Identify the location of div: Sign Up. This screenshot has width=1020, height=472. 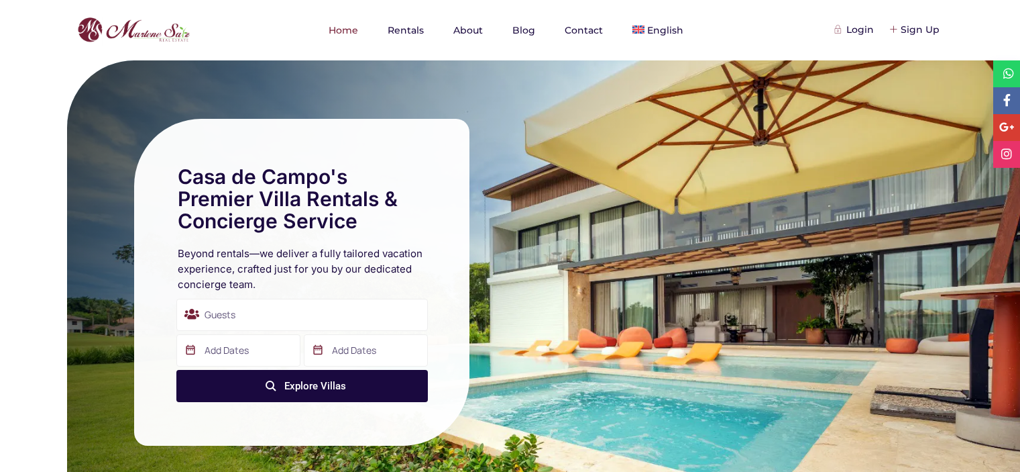
(915, 30).